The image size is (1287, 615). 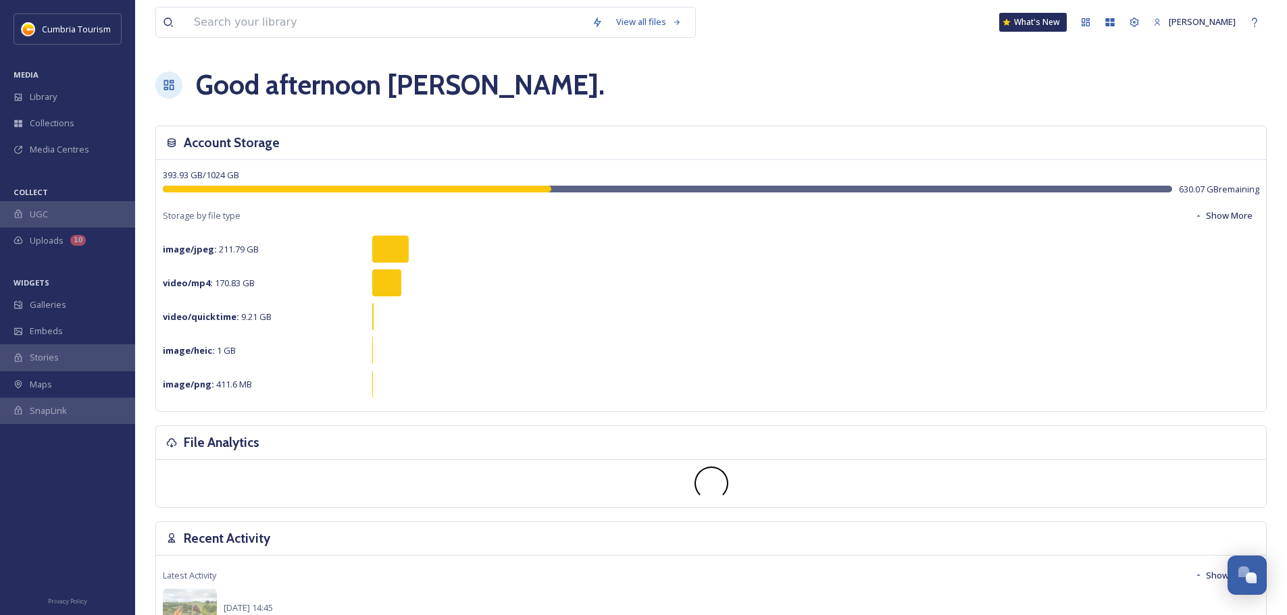 What do you see at coordinates (188, 351) in the screenshot?
I see `strong: image/heic :` at bounding box center [188, 351].